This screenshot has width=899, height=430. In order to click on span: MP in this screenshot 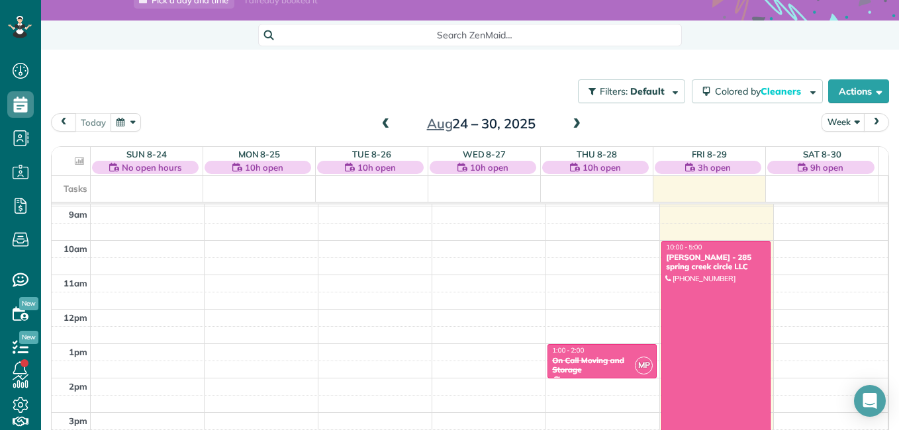, I will do `click(643, 365)`.